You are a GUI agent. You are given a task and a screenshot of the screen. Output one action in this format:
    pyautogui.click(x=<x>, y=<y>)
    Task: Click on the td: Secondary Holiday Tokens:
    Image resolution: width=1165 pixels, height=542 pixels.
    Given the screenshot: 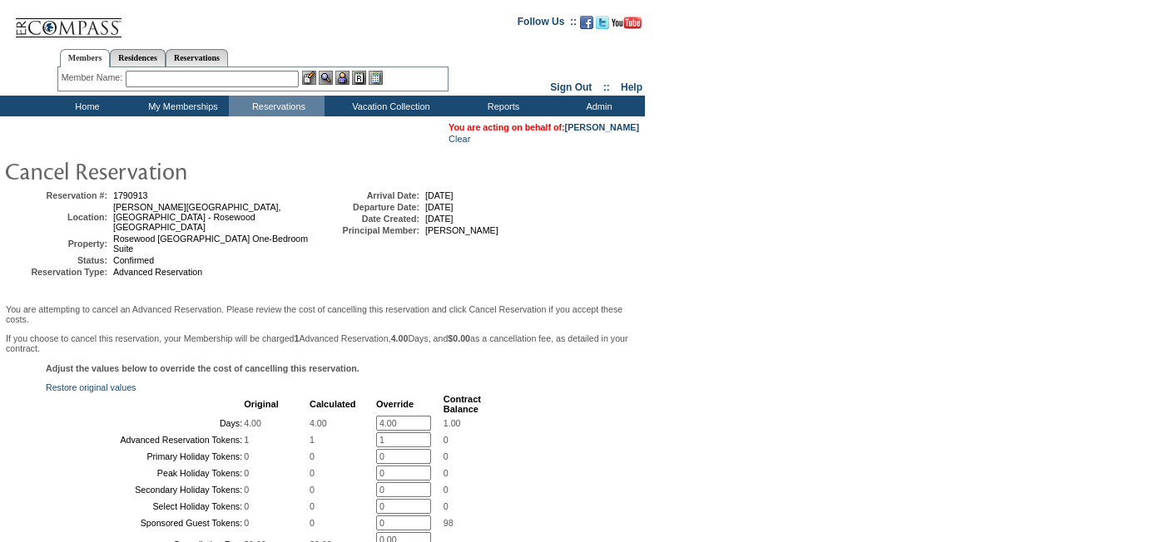 What is the action you would take?
    pyautogui.click(x=145, y=490)
    